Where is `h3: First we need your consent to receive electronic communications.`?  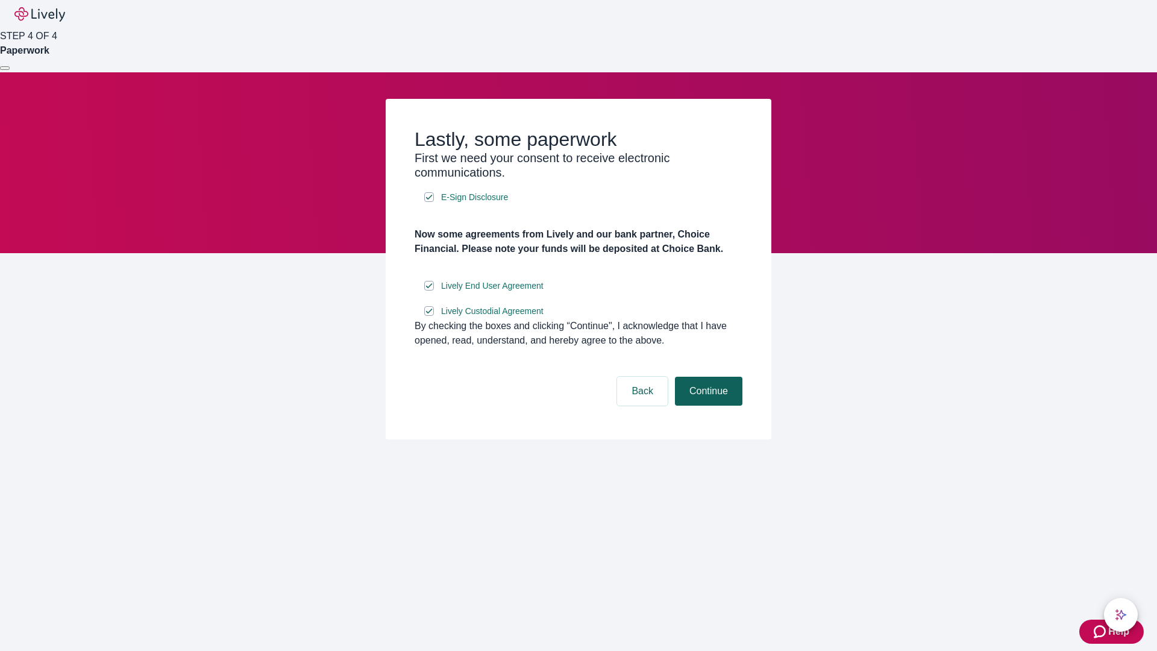
h3: First we need your consent to receive electronic communications. is located at coordinates (579, 165).